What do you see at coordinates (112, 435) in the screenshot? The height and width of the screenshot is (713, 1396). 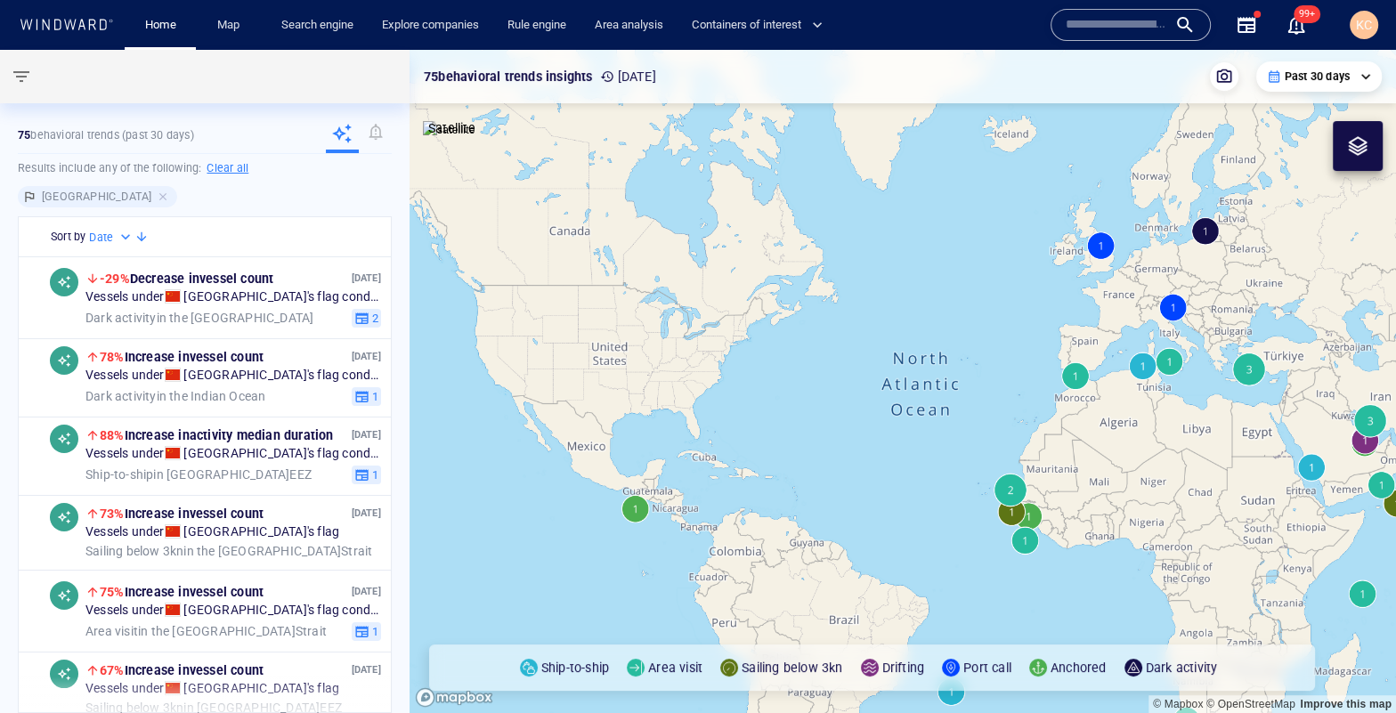 I see `span: 88%` at bounding box center [112, 435].